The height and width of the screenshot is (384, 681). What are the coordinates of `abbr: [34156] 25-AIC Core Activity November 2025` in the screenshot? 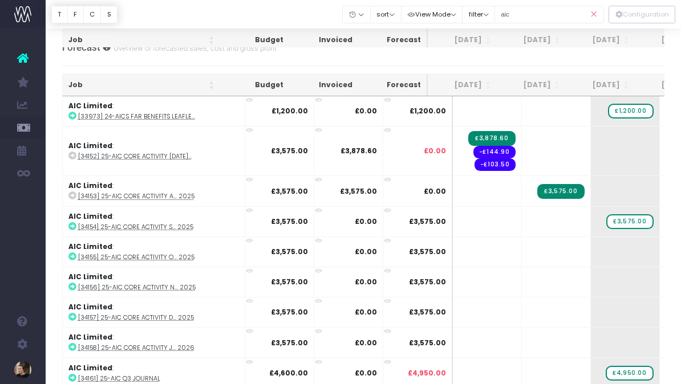 It's located at (137, 287).